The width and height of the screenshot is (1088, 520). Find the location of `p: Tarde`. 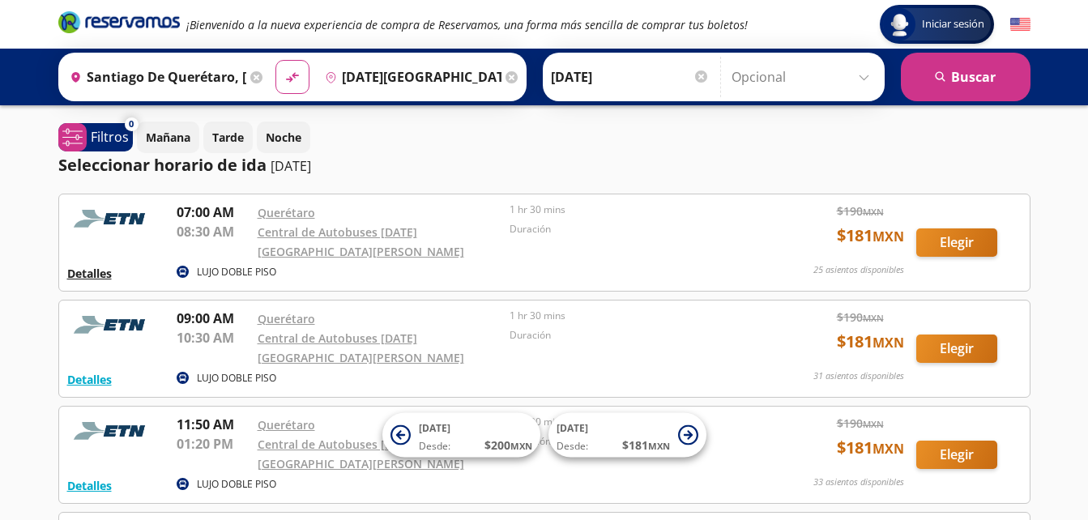

p: Tarde is located at coordinates (228, 137).